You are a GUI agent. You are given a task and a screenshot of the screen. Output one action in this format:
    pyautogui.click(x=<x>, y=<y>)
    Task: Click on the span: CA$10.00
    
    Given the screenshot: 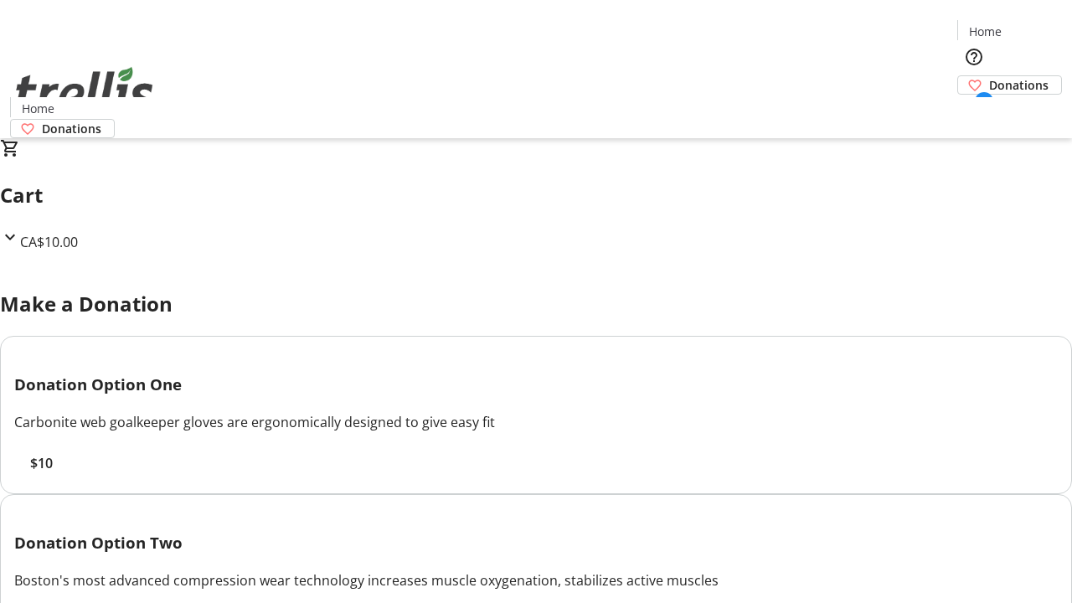 What is the action you would take?
    pyautogui.click(x=49, y=242)
    